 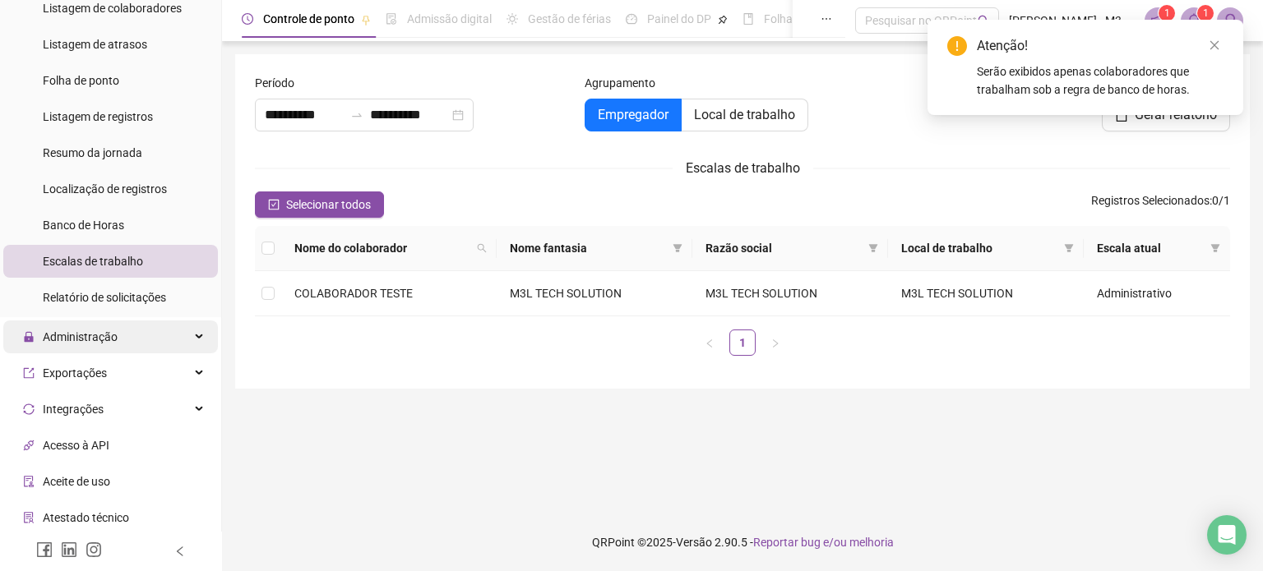 What do you see at coordinates (817, 19) in the screenshot?
I see `span: Folha de pagamento` at bounding box center [817, 19].